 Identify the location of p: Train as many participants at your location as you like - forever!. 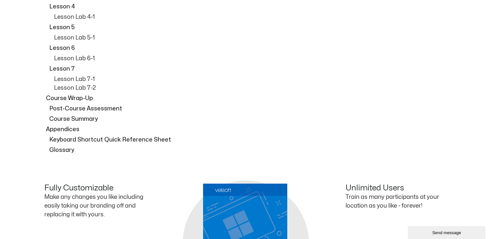
(396, 201).